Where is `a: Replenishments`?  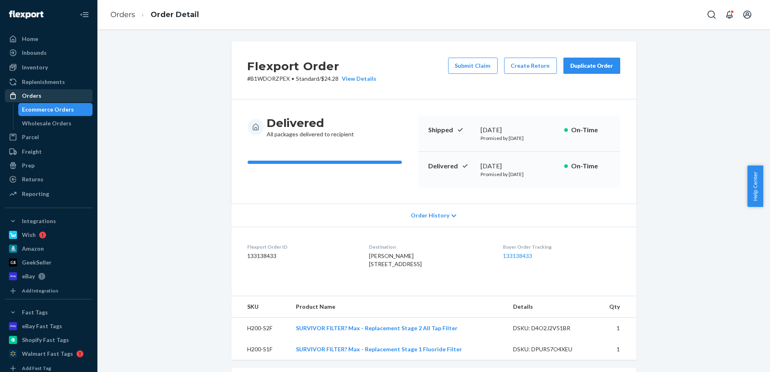
a: Replenishments is located at coordinates (49, 82).